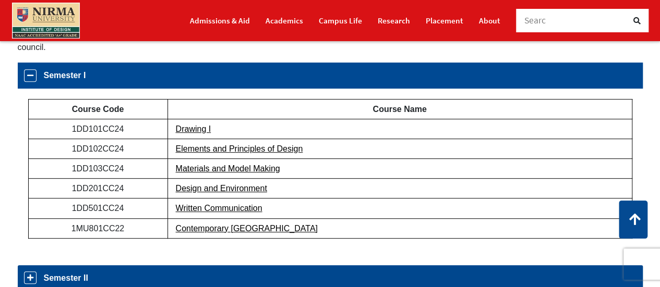 The image size is (660, 287). Describe the element at coordinates (46, 20) in the screenshot. I see `img: main_logo` at that location.